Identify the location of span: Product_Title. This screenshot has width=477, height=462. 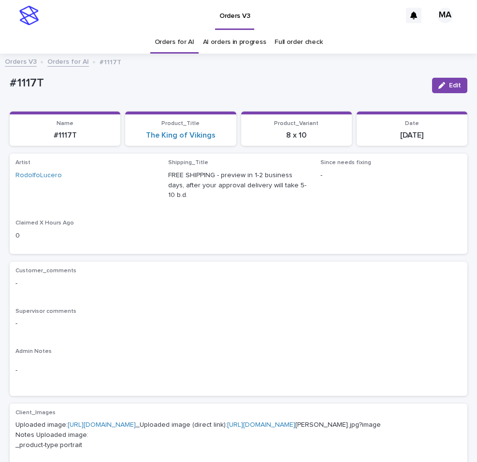
(180, 124).